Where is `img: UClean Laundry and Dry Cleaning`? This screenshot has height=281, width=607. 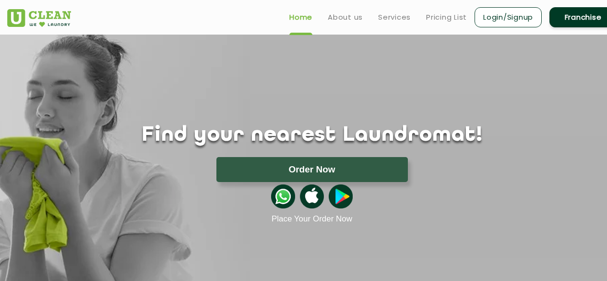 img: UClean Laundry and Dry Cleaning is located at coordinates (39, 18).